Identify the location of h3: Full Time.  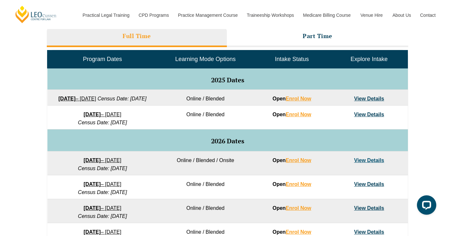
(137, 36).